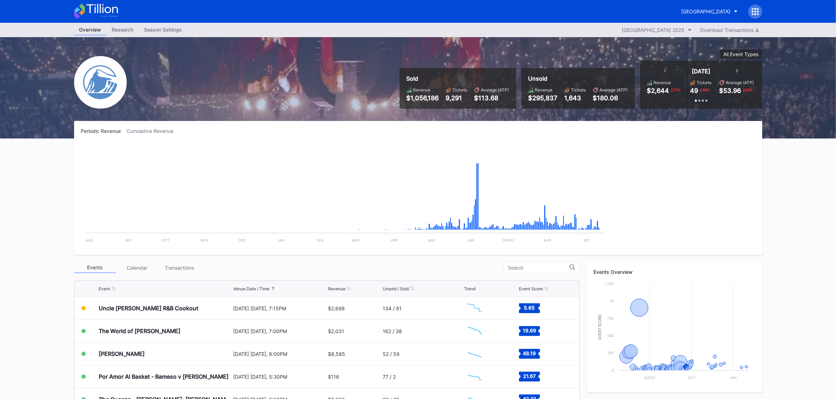  What do you see at coordinates (242, 240) in the screenshot?
I see `text: Dec` at bounding box center [242, 240].